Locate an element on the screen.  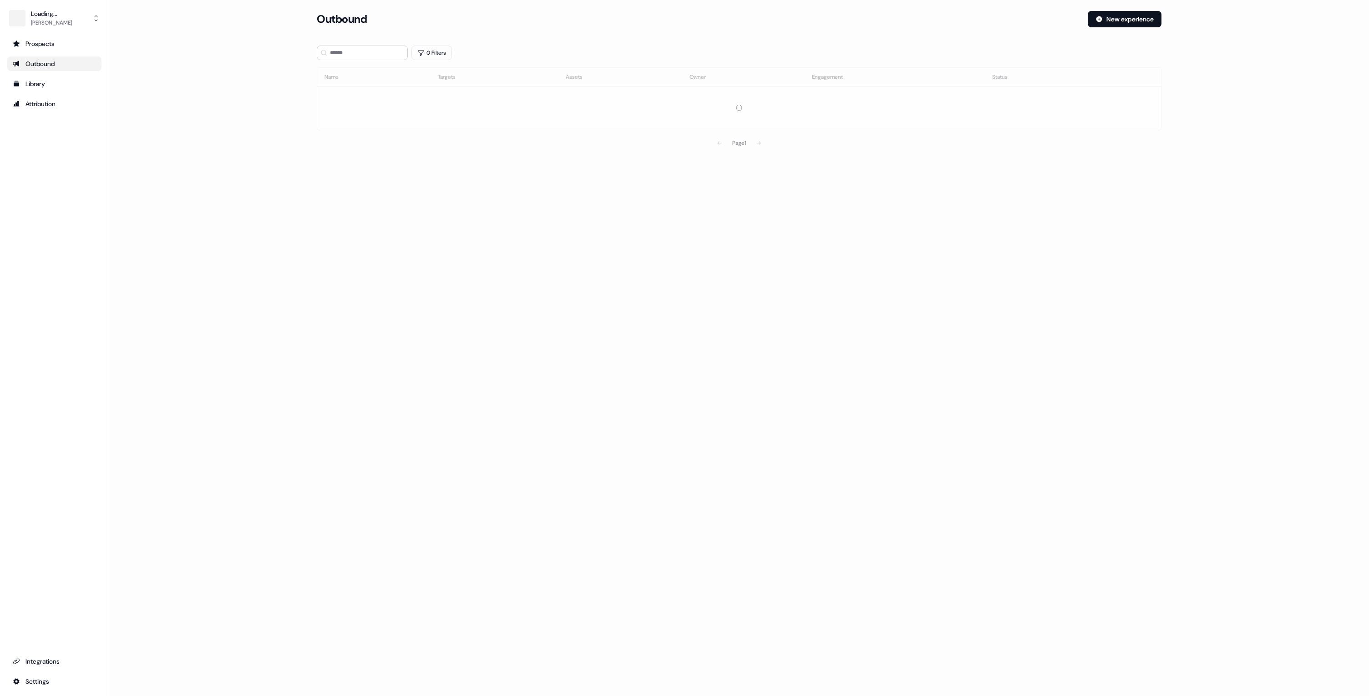
div: Library is located at coordinates (54, 84).